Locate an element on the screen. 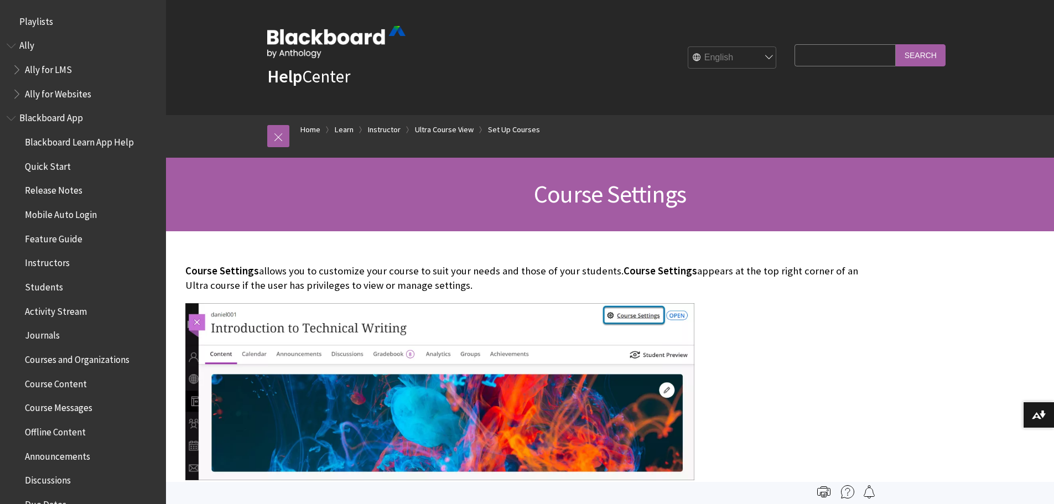 Image resolution: width=1054 pixels, height=504 pixels. span: Instructors is located at coordinates (47, 261).